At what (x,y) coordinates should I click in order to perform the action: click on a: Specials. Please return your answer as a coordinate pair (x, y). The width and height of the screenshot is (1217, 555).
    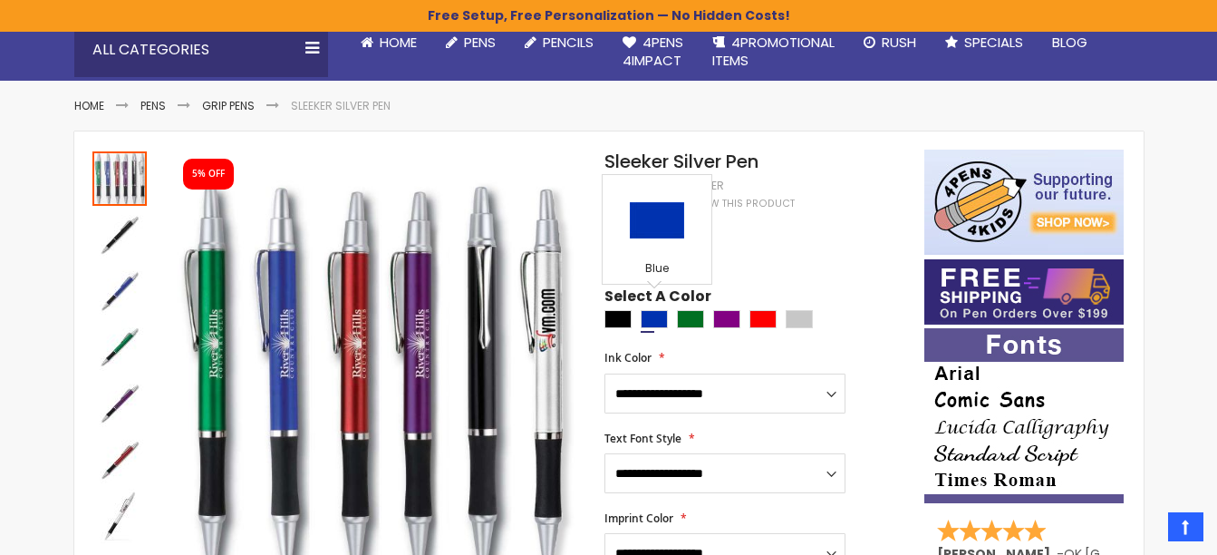
    Looking at the image, I should click on (984, 43).